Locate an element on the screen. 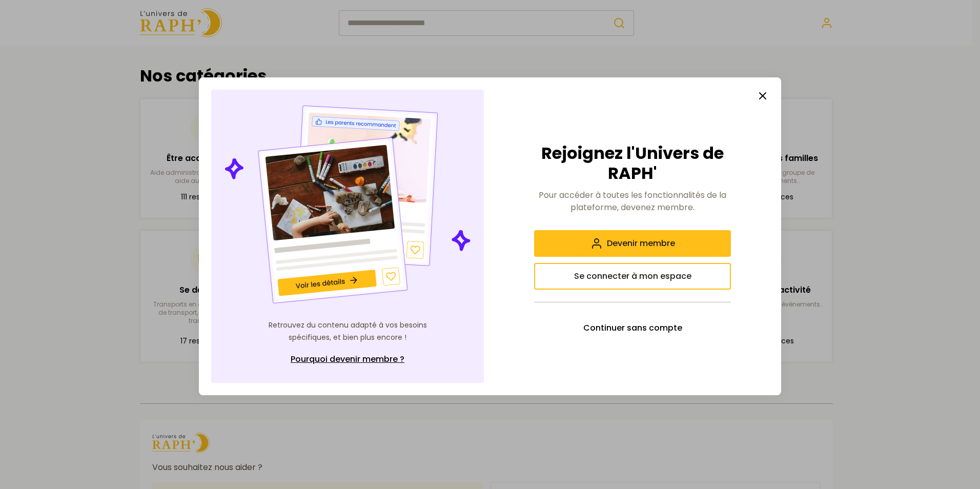 This screenshot has width=980, height=489. button: Devenir membre is located at coordinates (632, 243).